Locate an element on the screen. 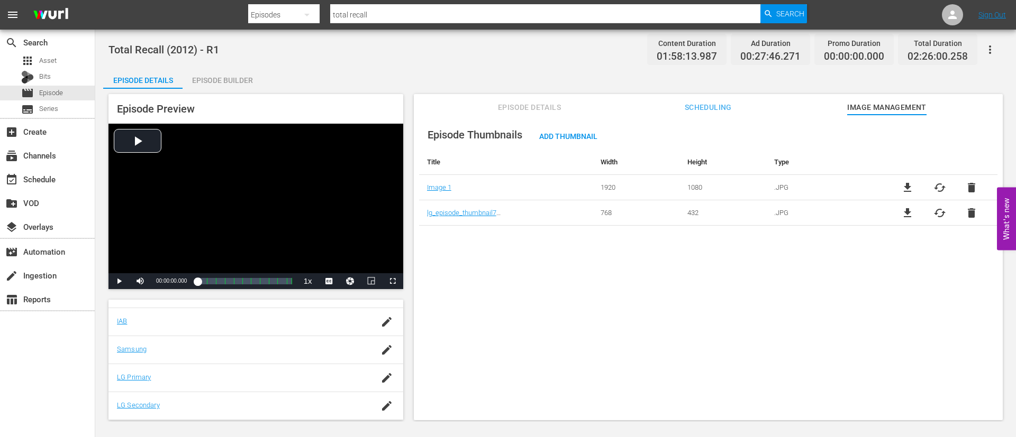  span: VOD is located at coordinates (12, 204).